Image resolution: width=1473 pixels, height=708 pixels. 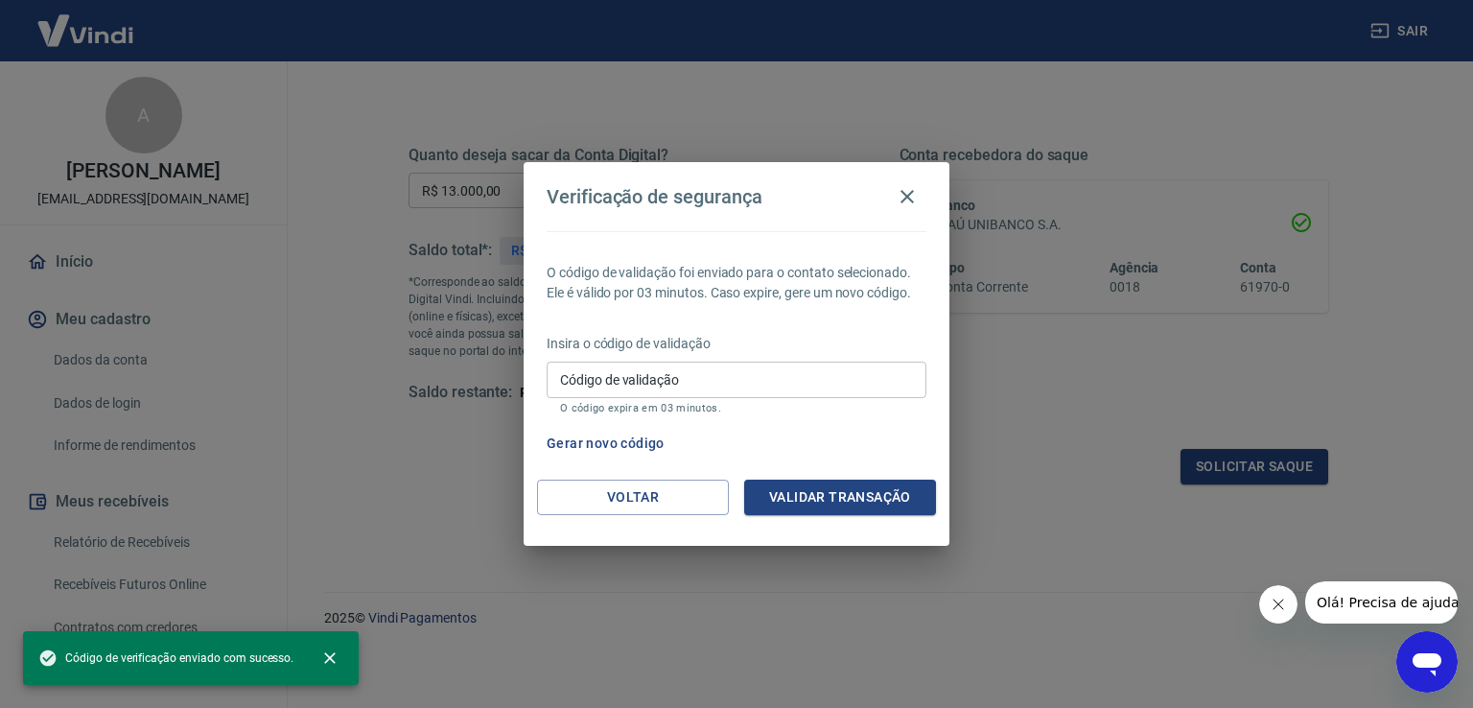 I want to click on h4: Verificação de segurança, so click(x=654, y=197).